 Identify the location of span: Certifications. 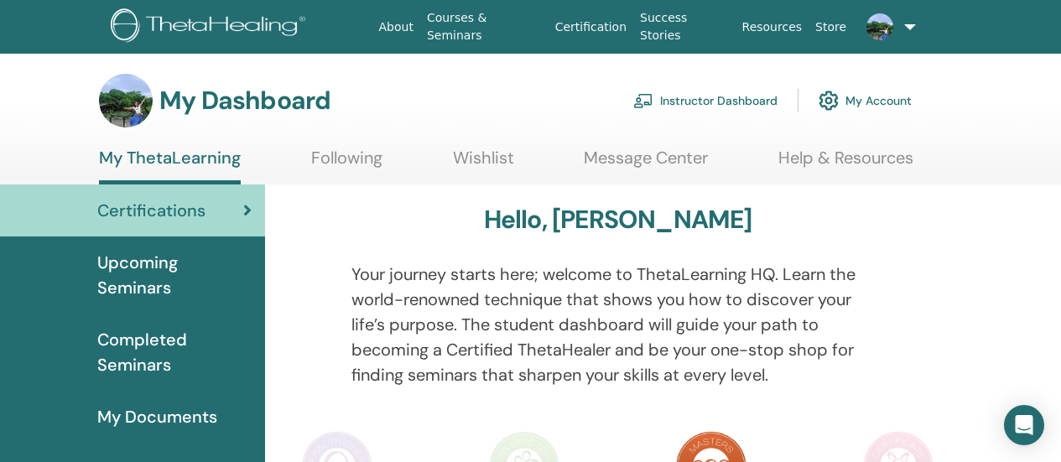
(151, 211).